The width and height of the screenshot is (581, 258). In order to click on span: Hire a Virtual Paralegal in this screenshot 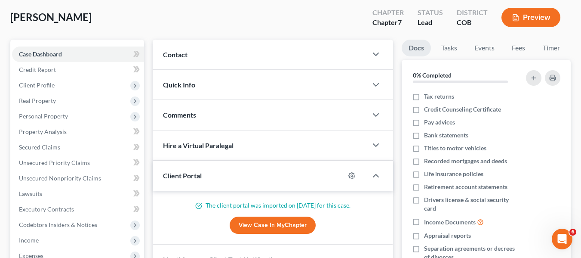, I will do `click(198, 145)`.